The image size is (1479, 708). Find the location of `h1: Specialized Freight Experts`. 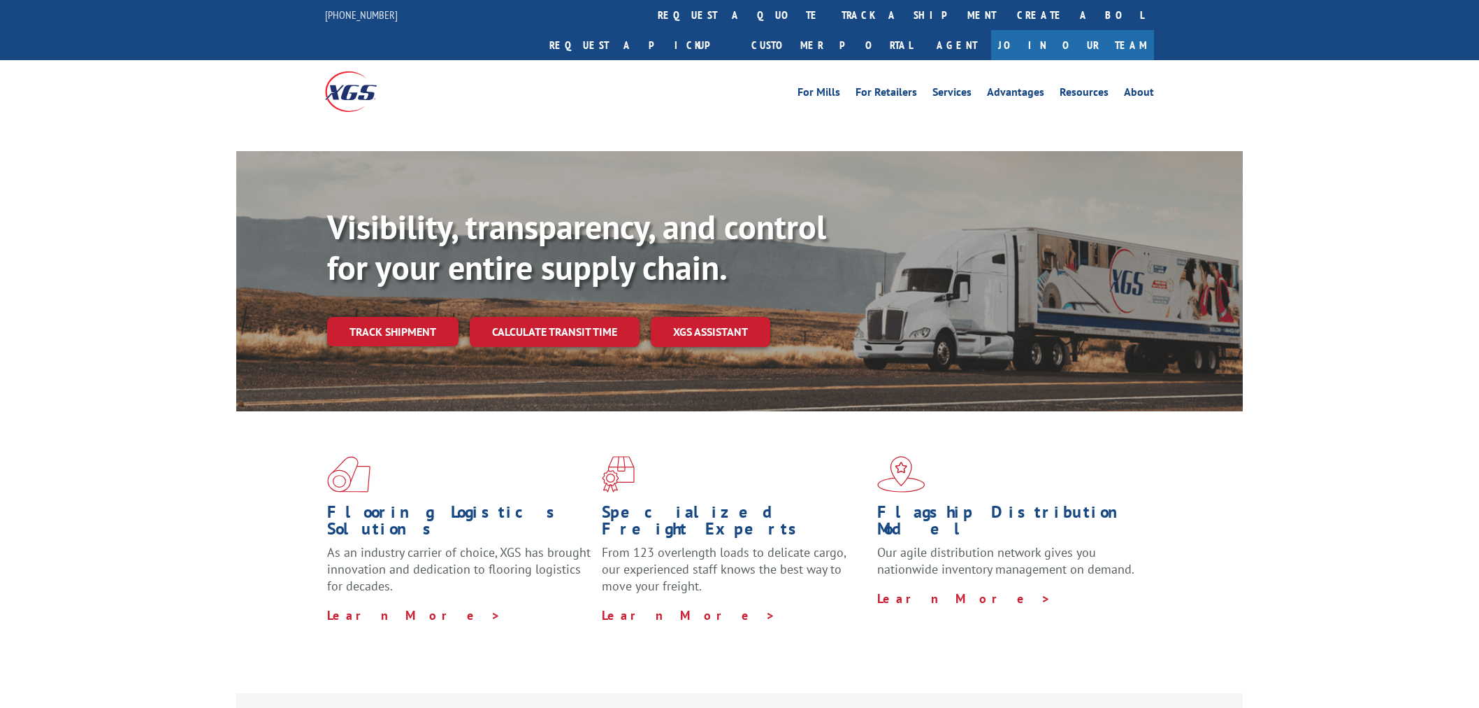

h1: Specialized Freight Experts is located at coordinates (734, 524).